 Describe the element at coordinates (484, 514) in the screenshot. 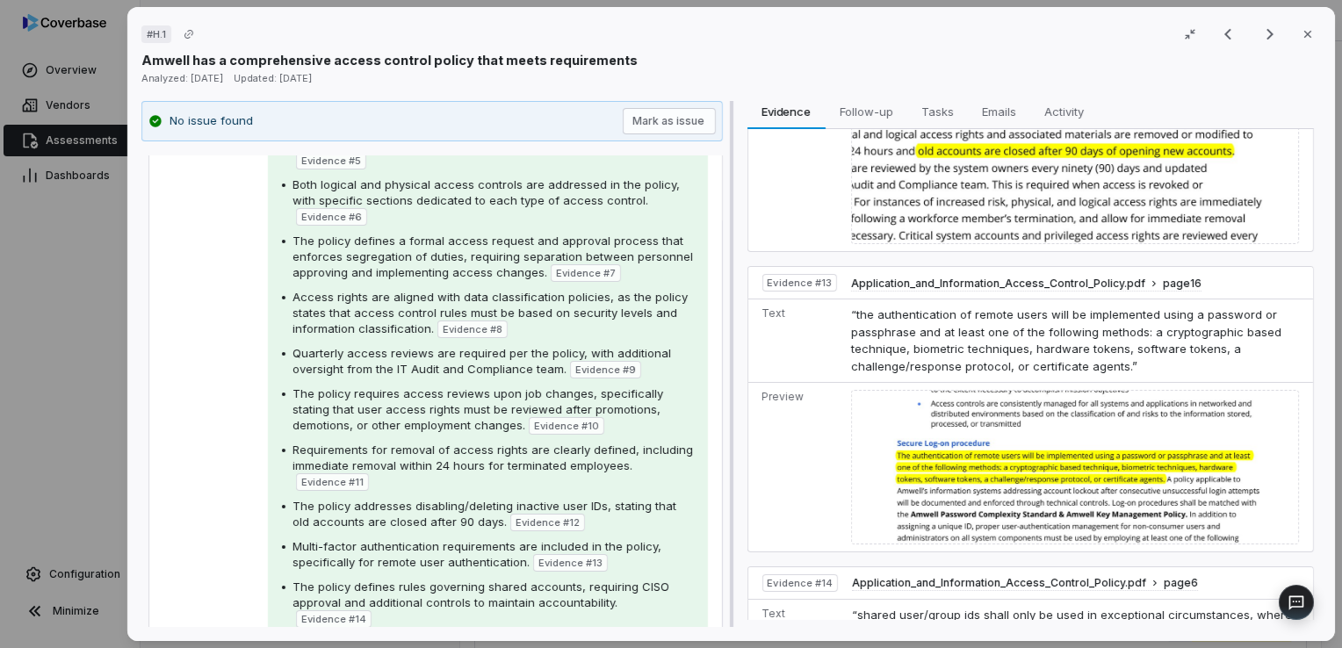

I see `span: The policy addresses disabling/deleting inactive user IDs, stating that old accounts are closed a...` at that location.